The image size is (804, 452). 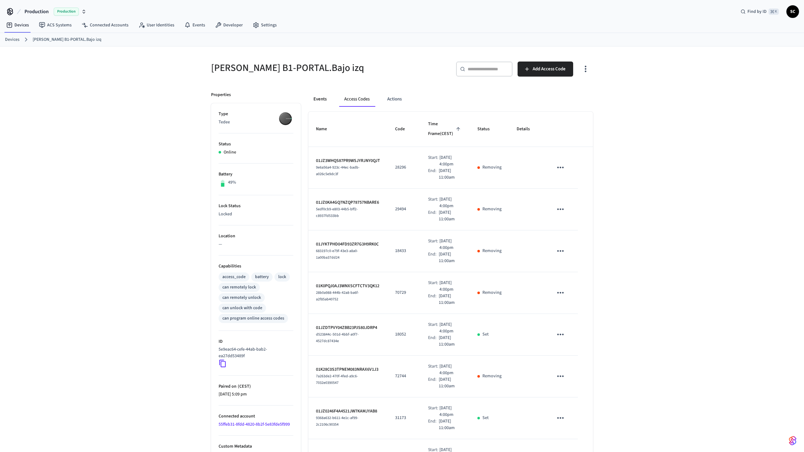 What do you see at coordinates (404, 167) in the screenshot?
I see `p: 28296` at bounding box center [404, 167].